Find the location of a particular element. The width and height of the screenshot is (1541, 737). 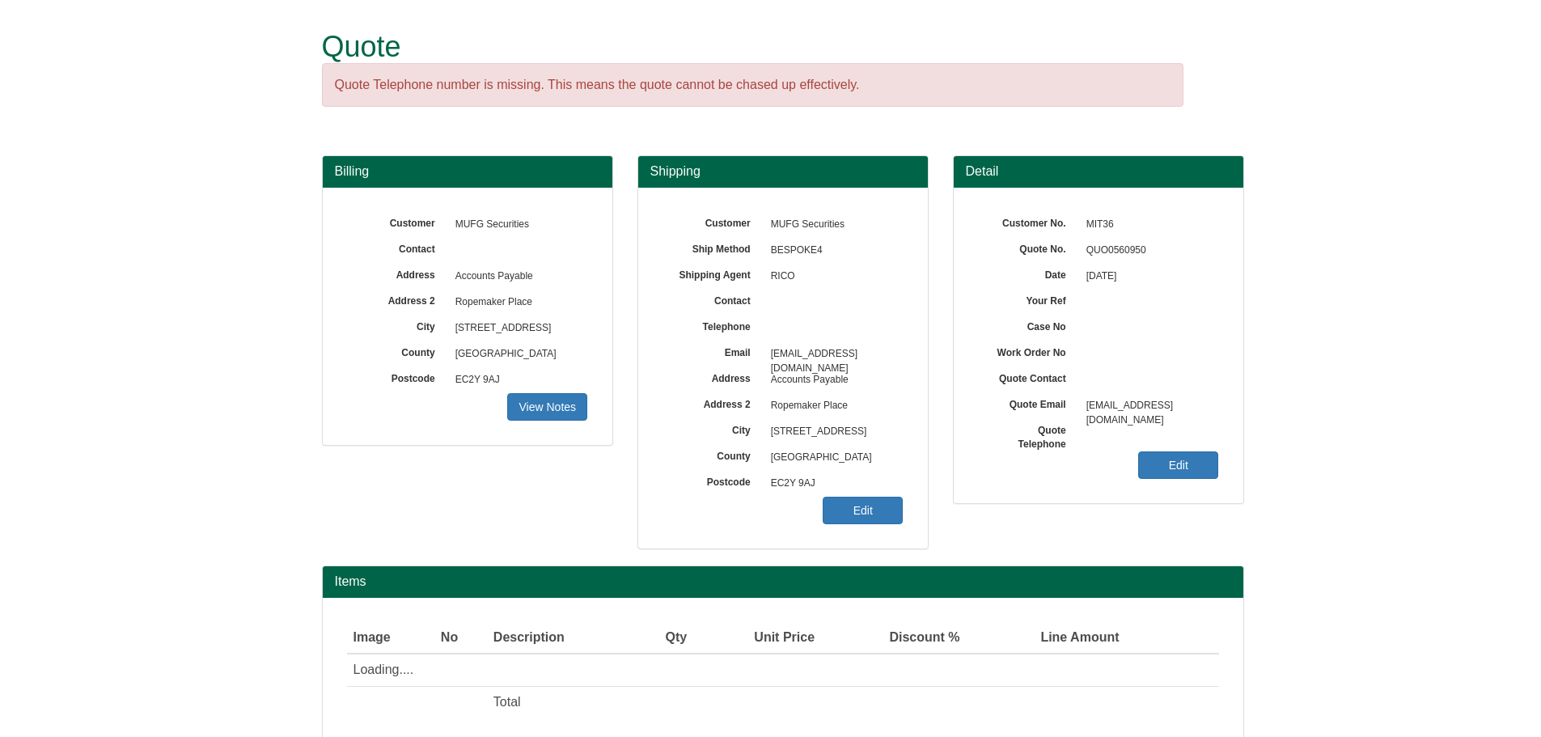

h3: Billing is located at coordinates (468, 171).